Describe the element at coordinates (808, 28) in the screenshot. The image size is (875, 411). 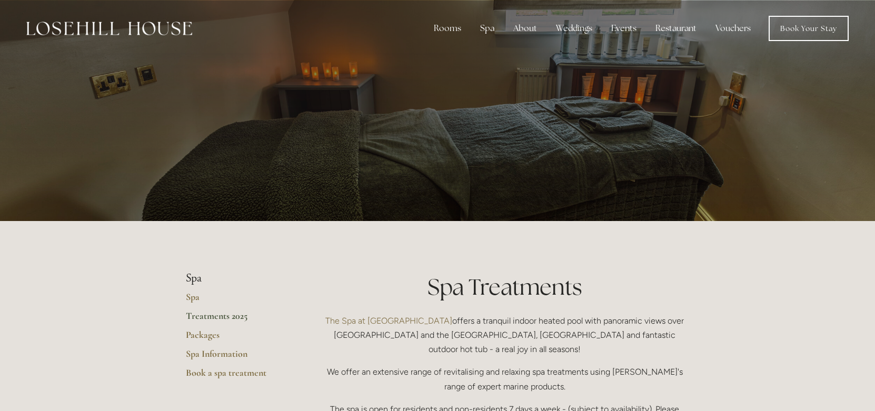
I see `a: Book Your Stay` at that location.